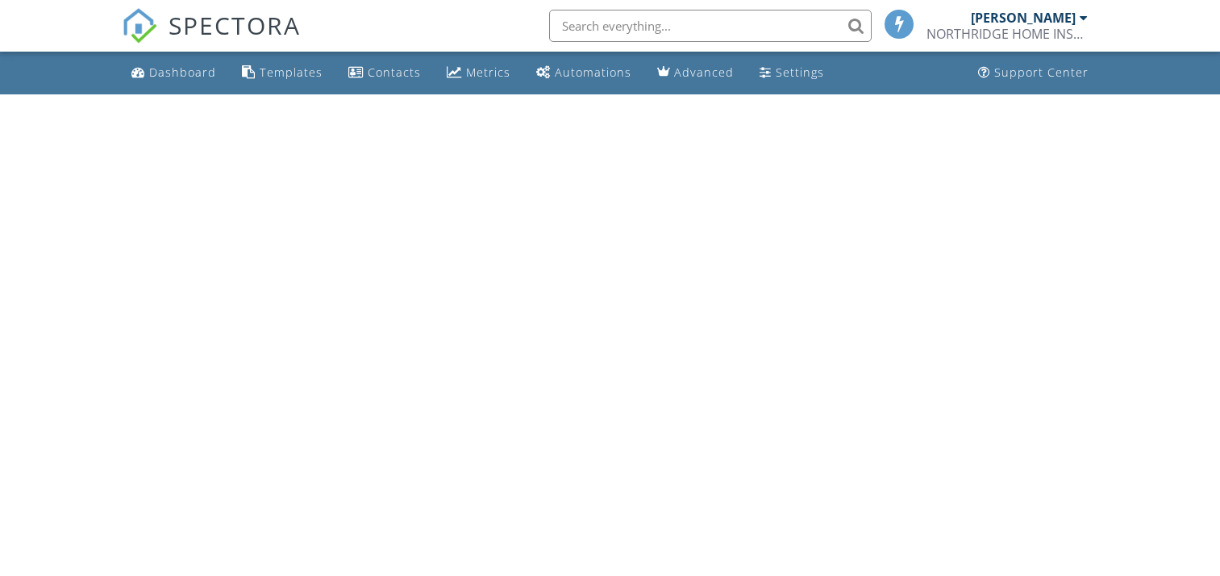 The width and height of the screenshot is (1220, 576). I want to click on div: Dashboard, so click(182, 72).